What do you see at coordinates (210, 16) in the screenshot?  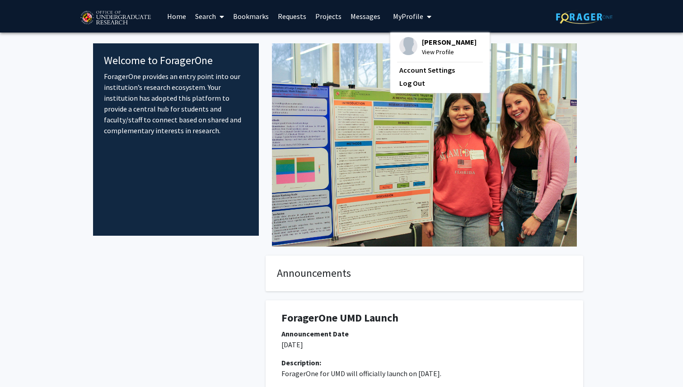 I see `a: Search` at bounding box center [210, 16].